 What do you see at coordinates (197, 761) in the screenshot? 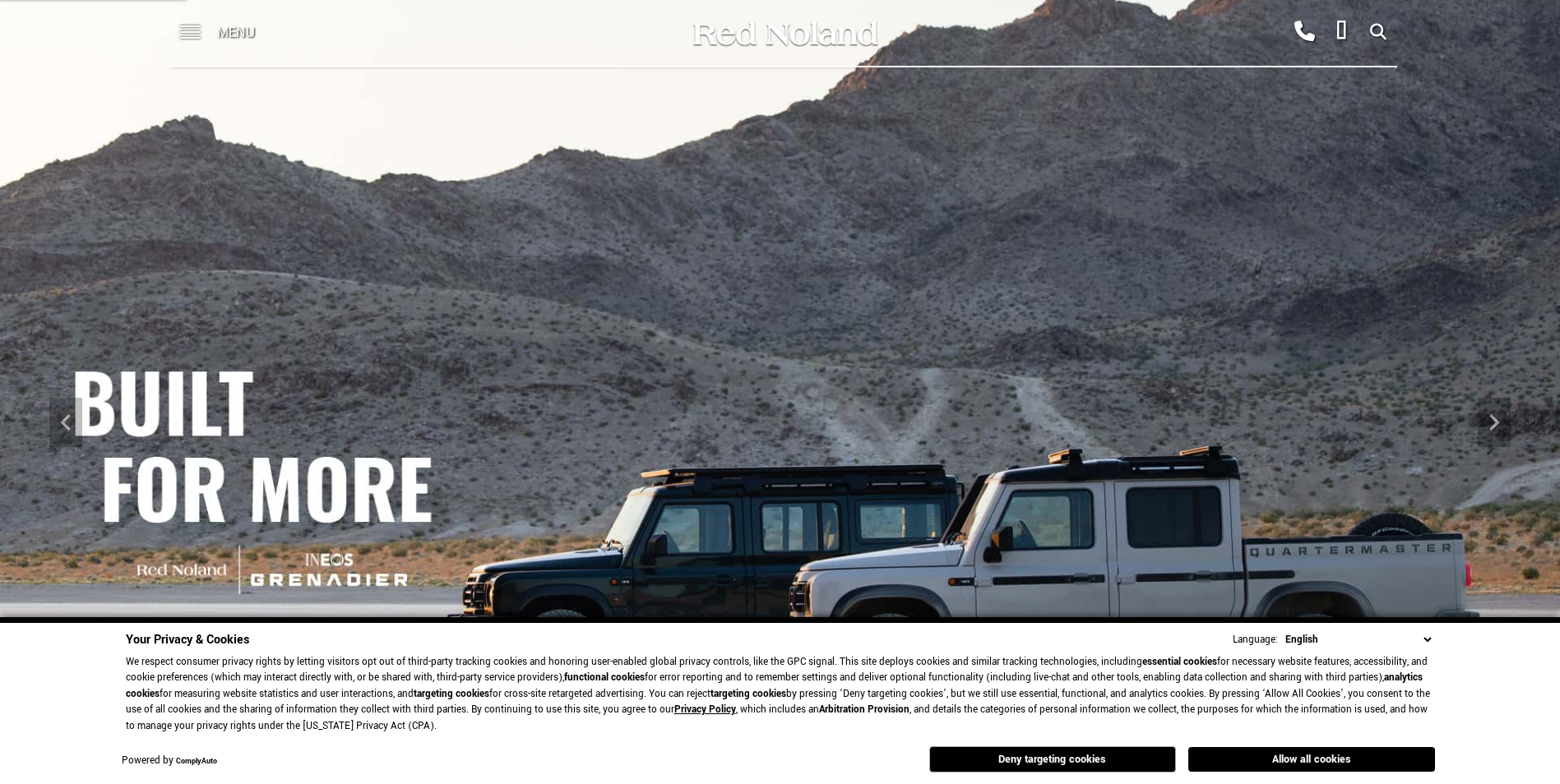
I see `a: ComplyAuto` at bounding box center [197, 761].